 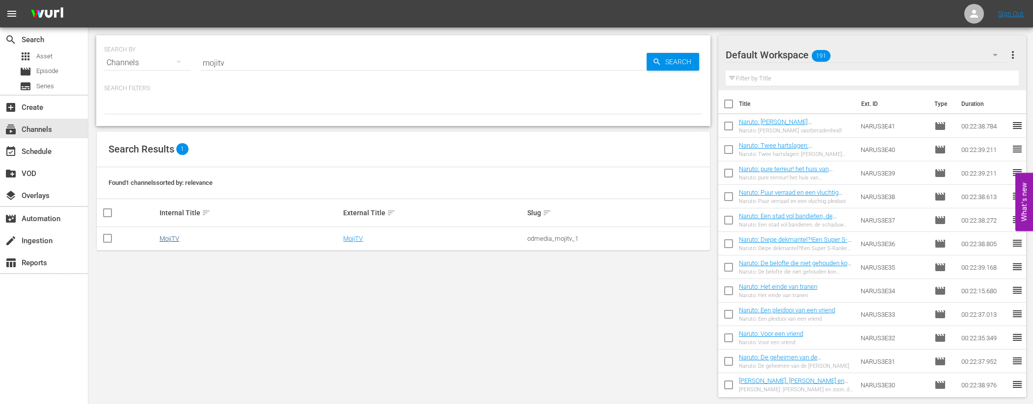 What do you see at coordinates (984, 244) in the screenshot?
I see `td: 00:22:38.805` at bounding box center [984, 244].